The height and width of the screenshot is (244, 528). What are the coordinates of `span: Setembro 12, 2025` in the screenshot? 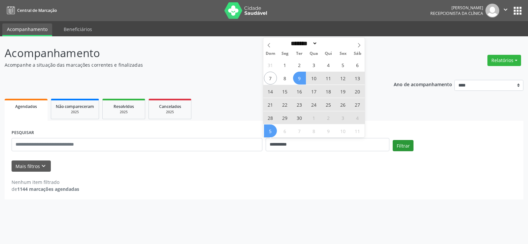 It's located at (343, 78).